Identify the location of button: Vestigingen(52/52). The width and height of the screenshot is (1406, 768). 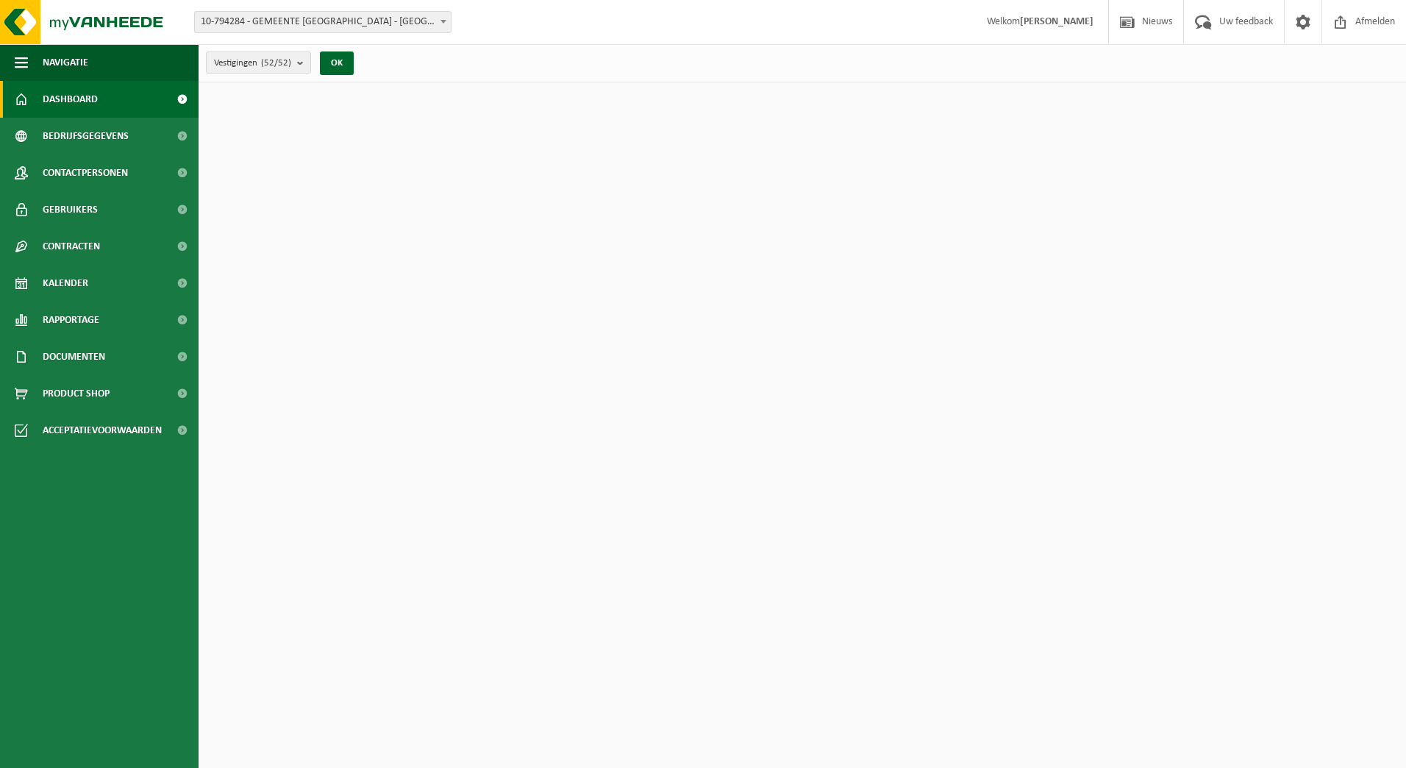
(258, 63).